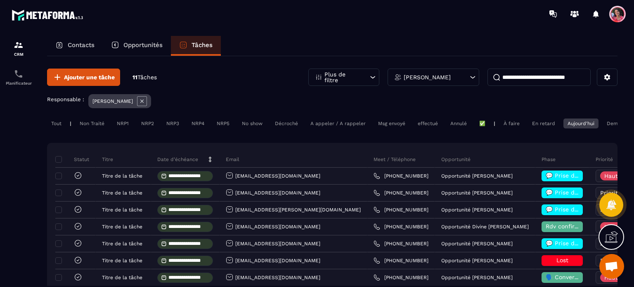 The height and width of the screenshot is (287, 634). I want to click on p: Opportunités, so click(143, 45).